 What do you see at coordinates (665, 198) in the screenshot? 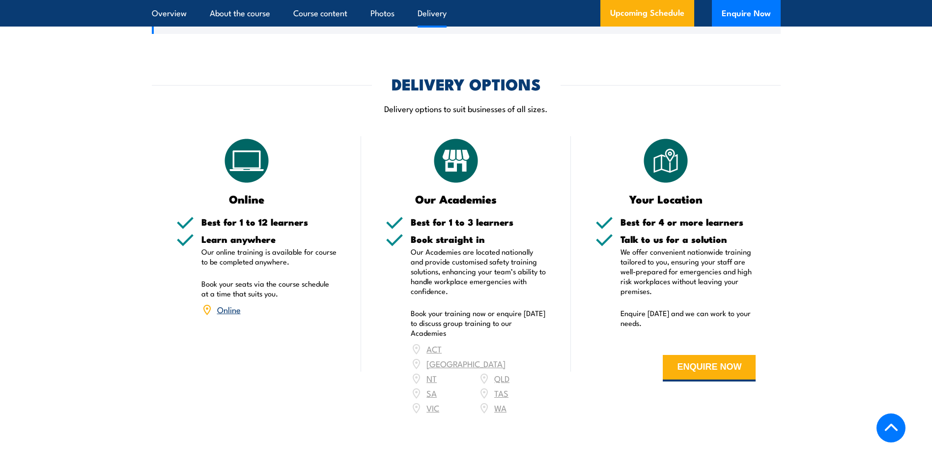
I see `h3: Your Location` at bounding box center [665, 198].